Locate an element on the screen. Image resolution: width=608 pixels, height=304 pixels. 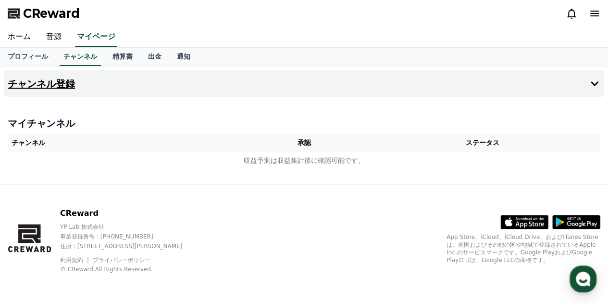
p: © CReward All Rights Reserved. is located at coordinates (129, 269).